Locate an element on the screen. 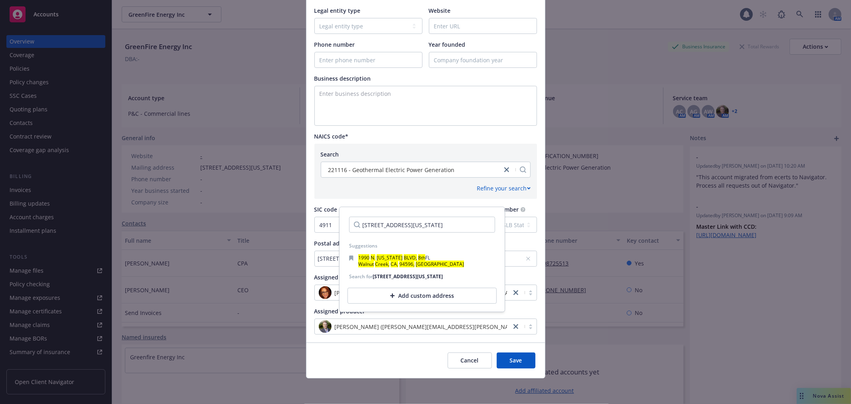  mark: 94596, is located at coordinates (407, 264).